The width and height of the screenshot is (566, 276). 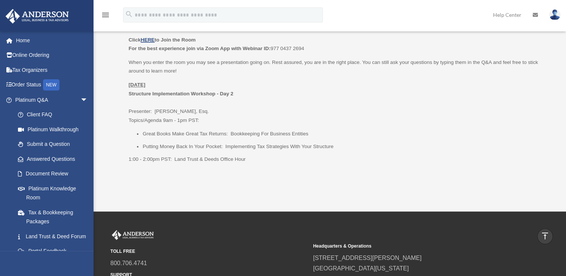 What do you see at coordinates (51, 85) in the screenshot?
I see `div: NEW` at bounding box center [51, 85].